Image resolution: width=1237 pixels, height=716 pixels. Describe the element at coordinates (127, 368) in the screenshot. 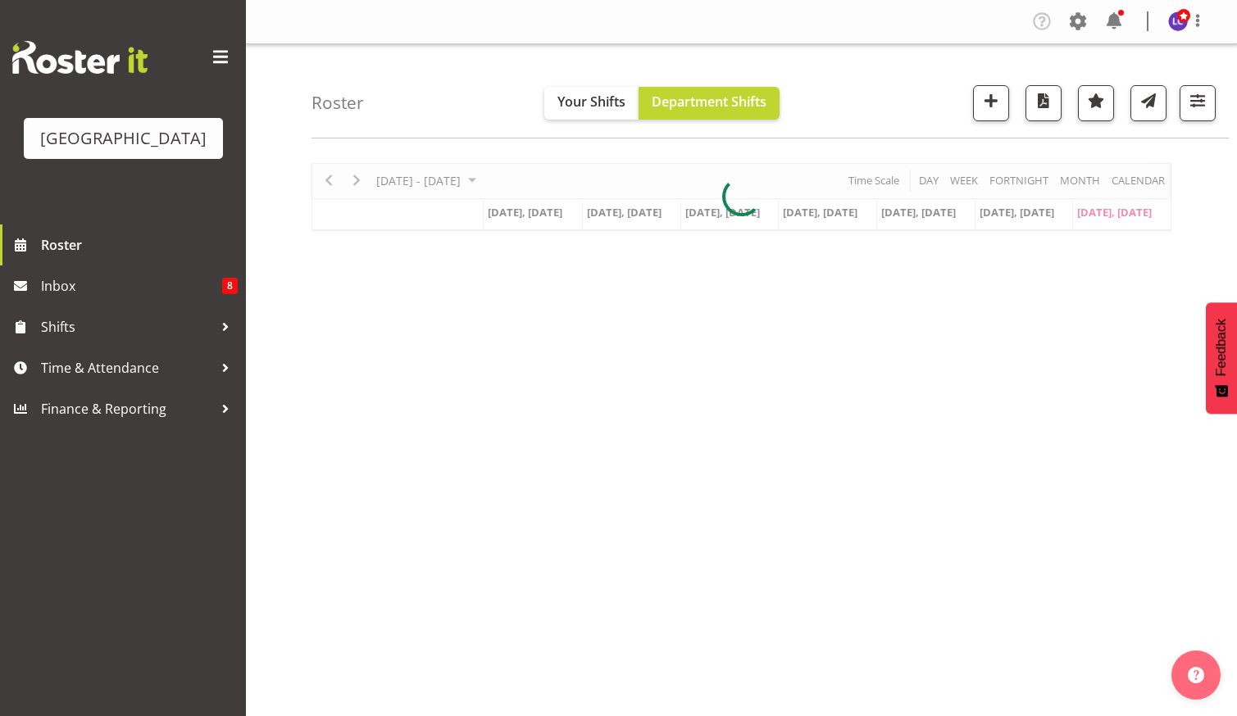

I see `span: Time & Attendance` at that location.